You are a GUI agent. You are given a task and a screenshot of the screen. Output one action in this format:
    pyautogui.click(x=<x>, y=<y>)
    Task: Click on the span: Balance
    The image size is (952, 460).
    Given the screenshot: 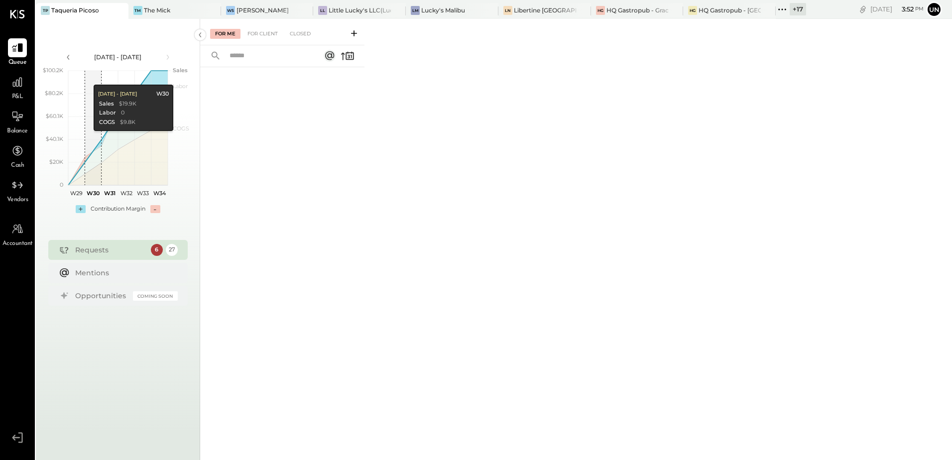 What is the action you would take?
    pyautogui.click(x=17, y=131)
    